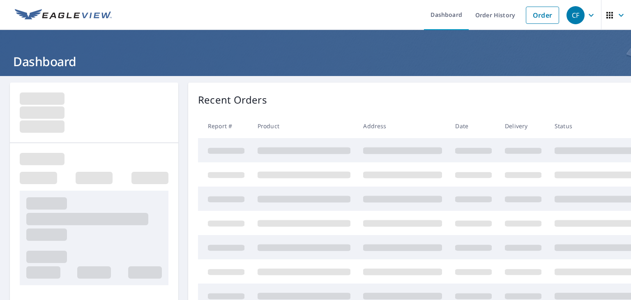  What do you see at coordinates (232, 100) in the screenshot?
I see `p: Recent Orders` at bounding box center [232, 100].